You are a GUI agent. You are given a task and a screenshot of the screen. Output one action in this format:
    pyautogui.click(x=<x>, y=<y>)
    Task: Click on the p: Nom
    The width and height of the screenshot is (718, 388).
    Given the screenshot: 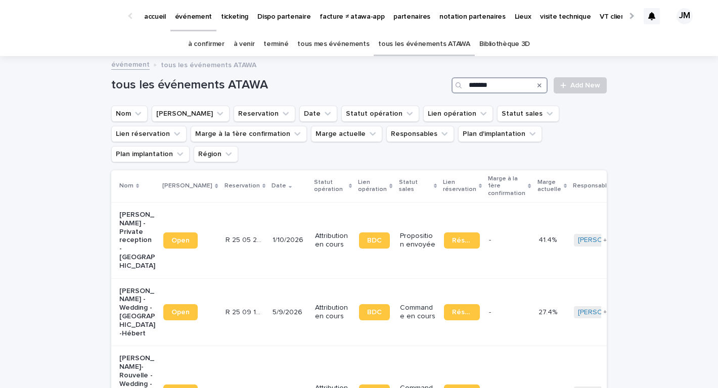 What is the action you would take?
    pyautogui.click(x=126, y=186)
    